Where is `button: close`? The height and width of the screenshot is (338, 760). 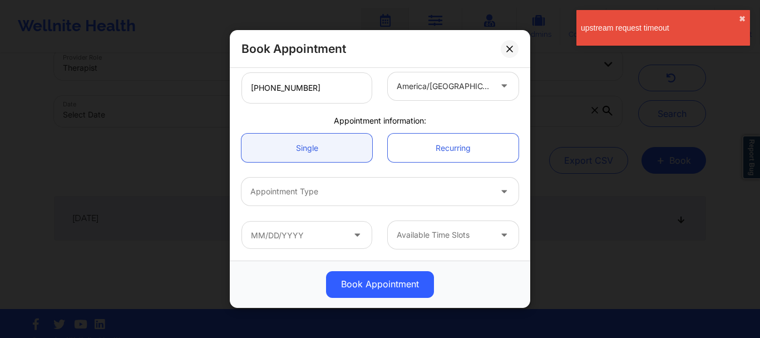 button: close is located at coordinates (743, 19).